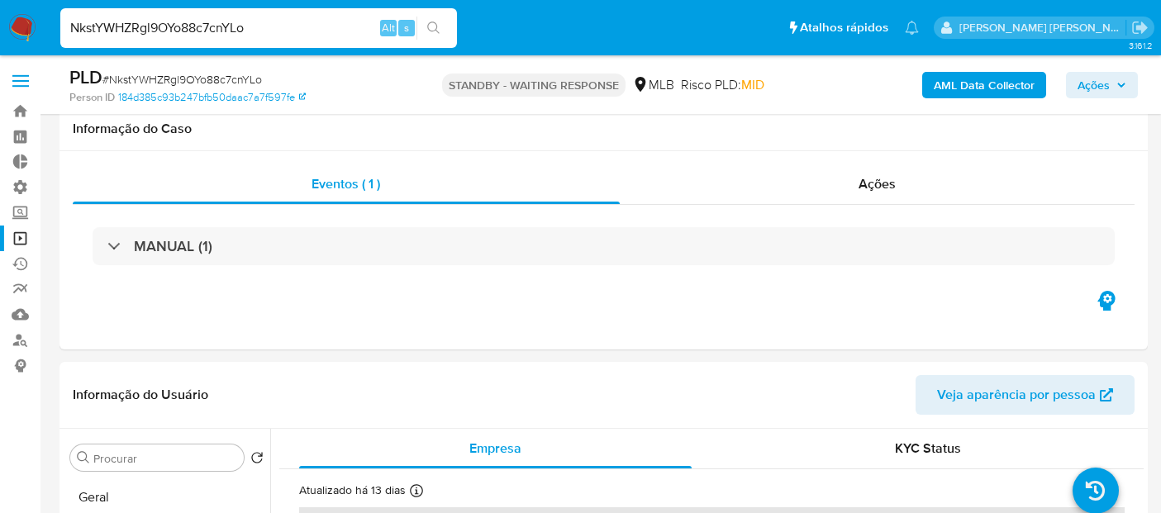 The width and height of the screenshot is (1161, 513). I want to click on p: luciana.joia@mercadopago.com.br, so click(1043, 27).